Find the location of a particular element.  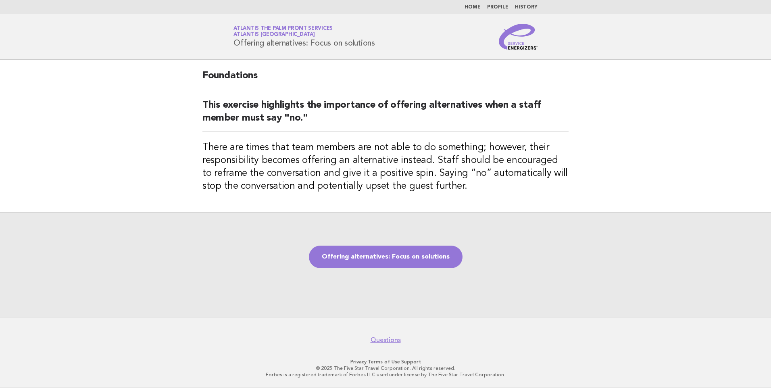

a: Support is located at coordinates (411, 362).